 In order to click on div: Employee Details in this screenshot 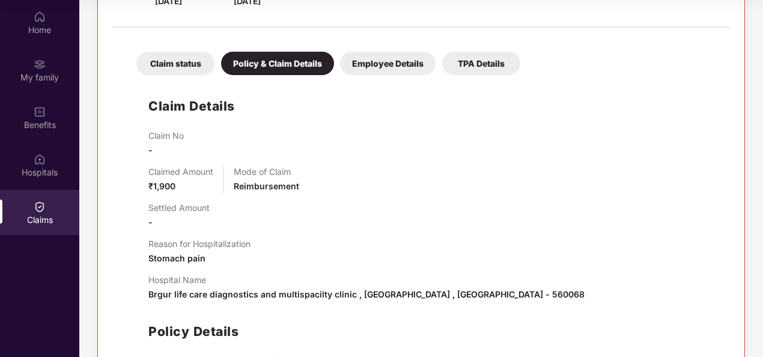, I will do `click(388, 63)`.